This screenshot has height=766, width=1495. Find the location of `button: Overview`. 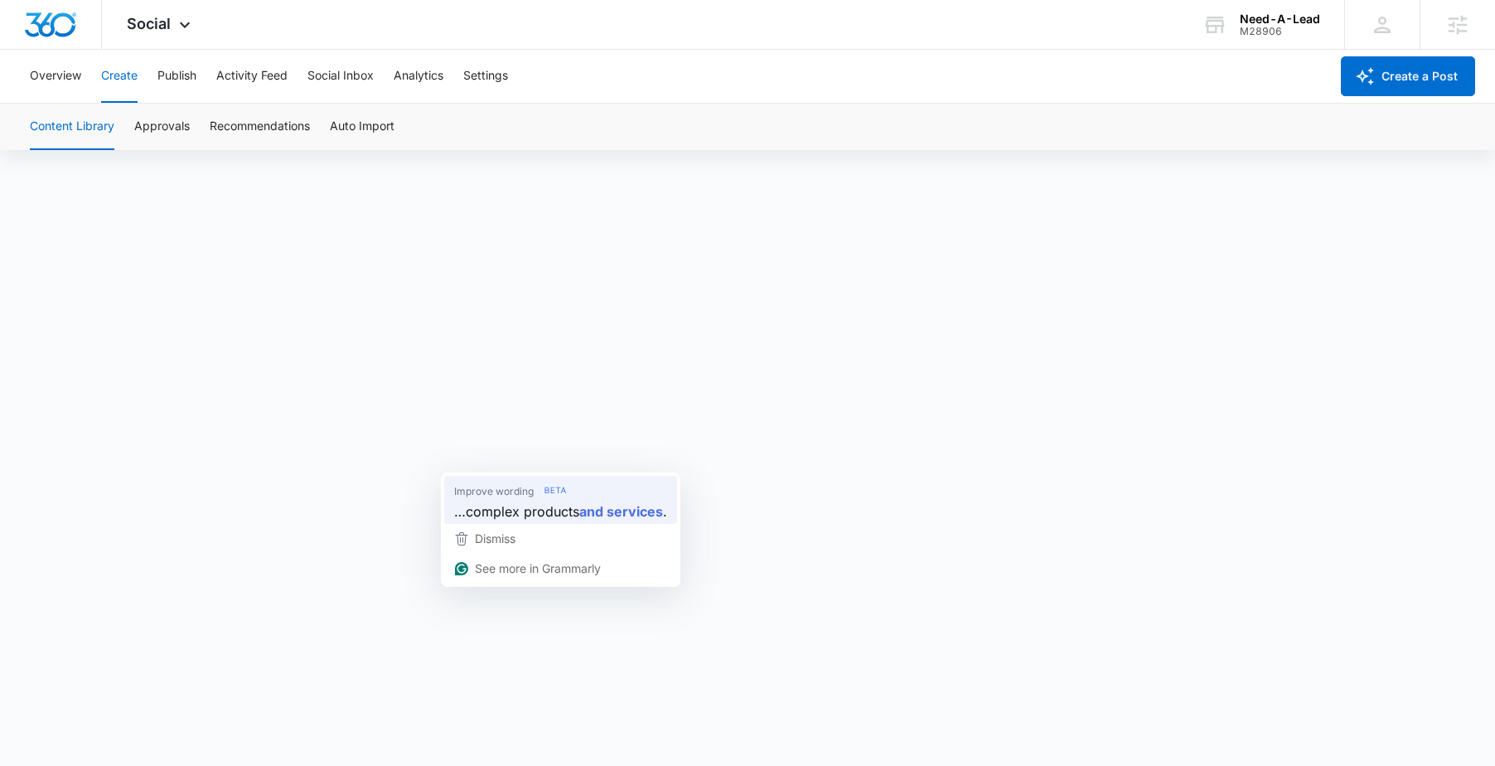

button: Overview is located at coordinates (56, 76).